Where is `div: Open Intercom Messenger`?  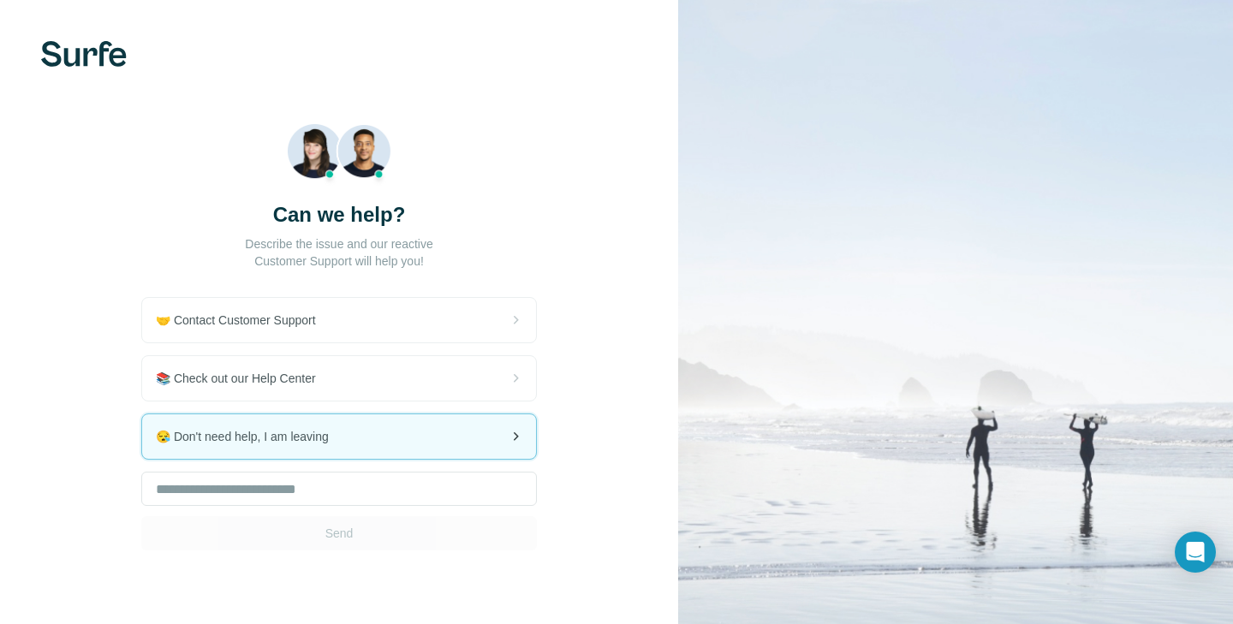 div: Open Intercom Messenger is located at coordinates (1195, 552).